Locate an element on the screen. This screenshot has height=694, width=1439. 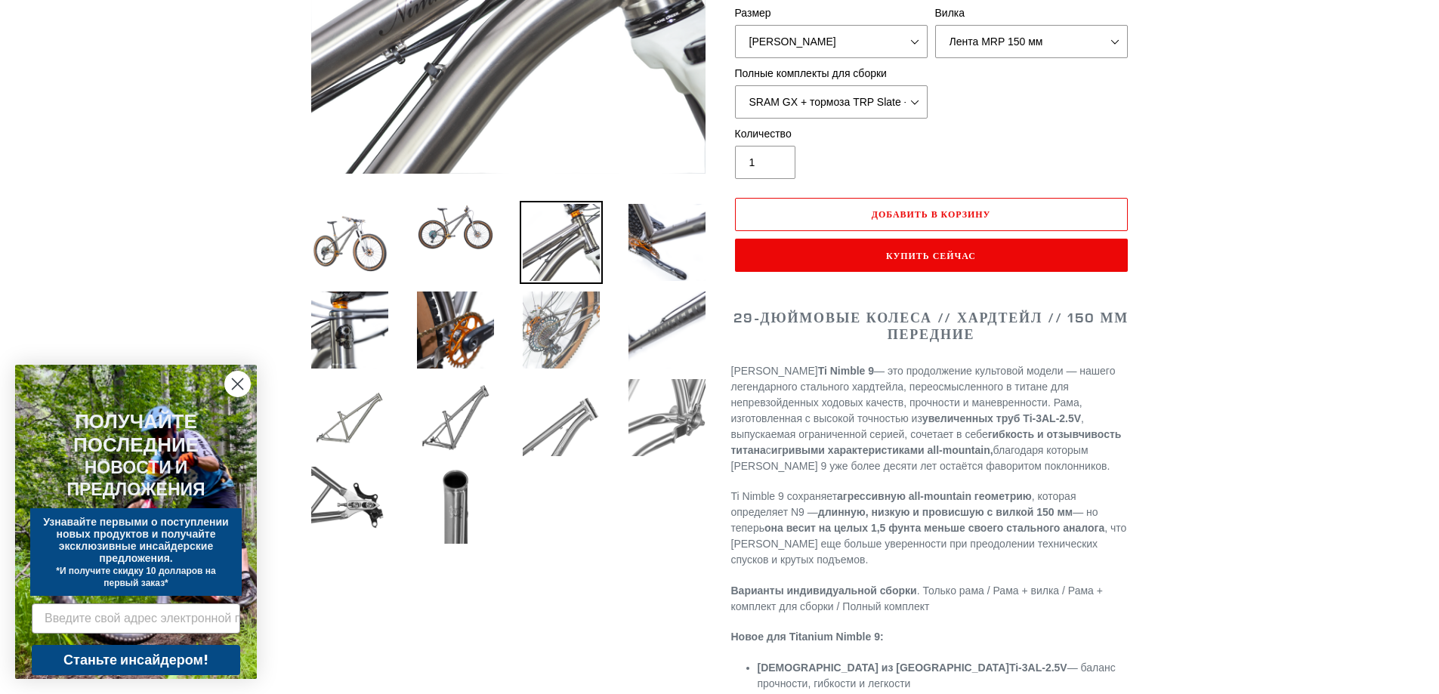
font: Количество is located at coordinates (763, 134).